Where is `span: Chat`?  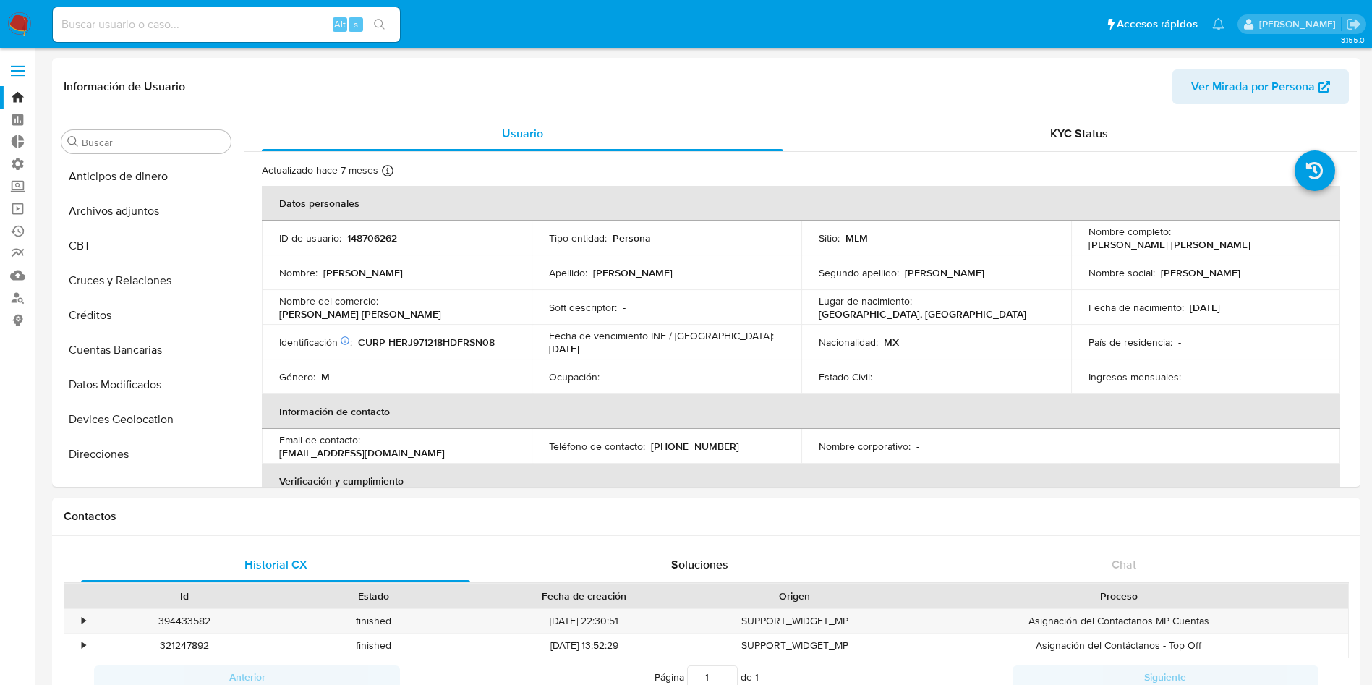 span: Chat is located at coordinates (1124, 564).